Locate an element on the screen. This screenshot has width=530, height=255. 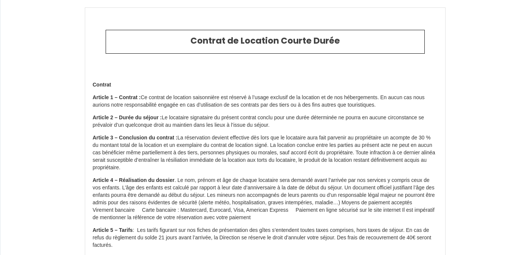
p: Le locataire signataire du présent contrat conclu pour une durée déterminée ne pourra en aucune c... is located at coordinates (265, 121).